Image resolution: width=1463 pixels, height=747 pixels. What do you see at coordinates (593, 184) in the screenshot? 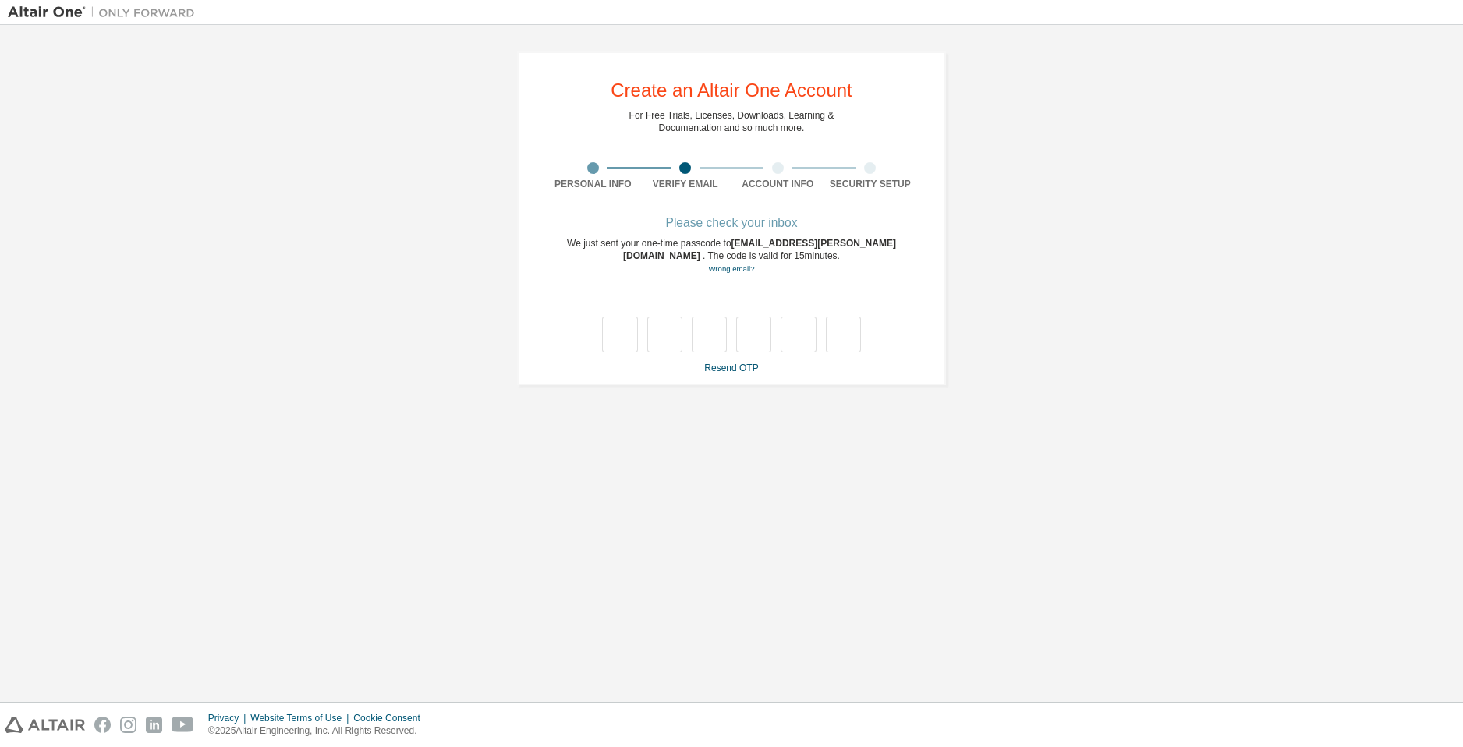
I see `div: Personal Info` at bounding box center [593, 184].